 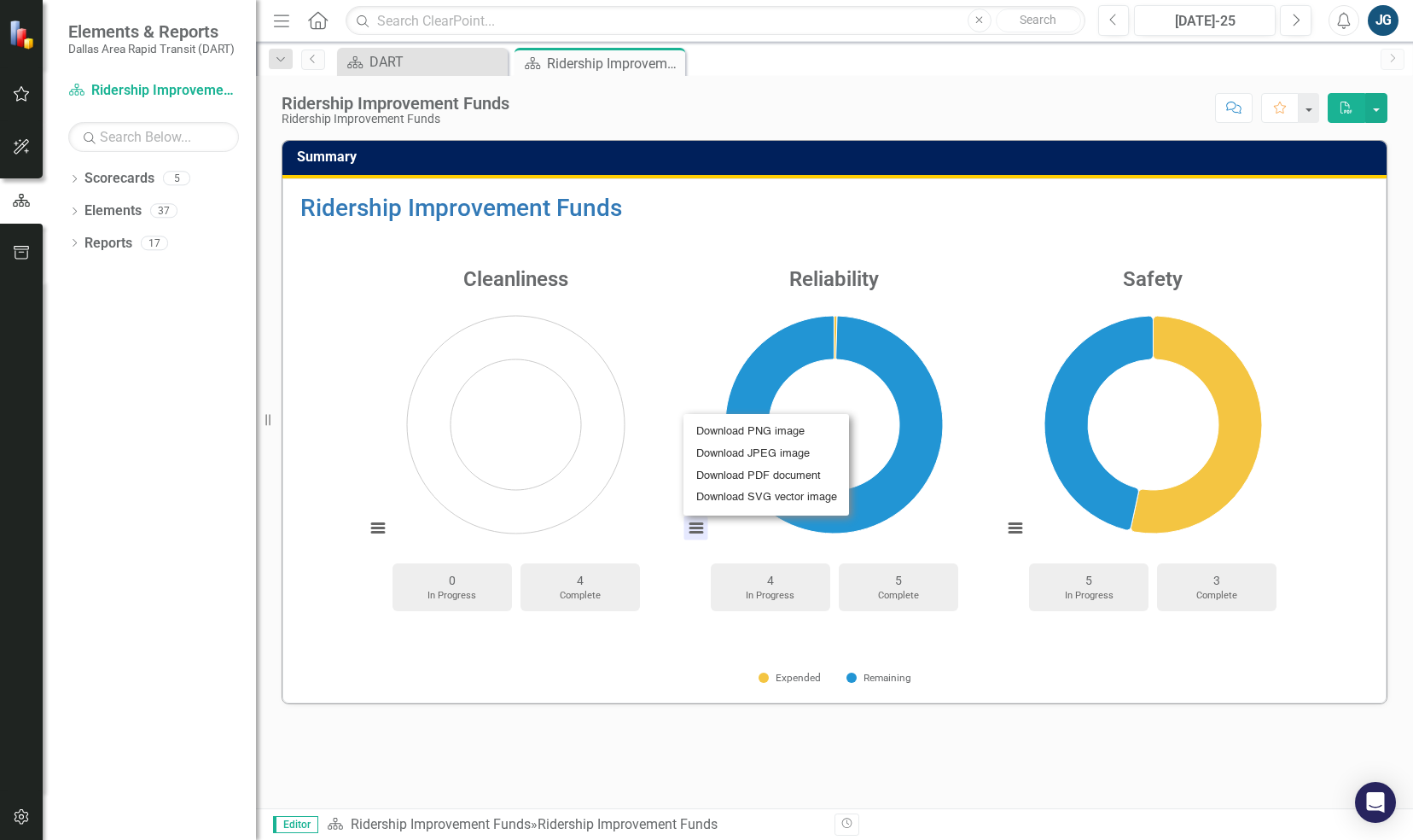 I want to click on a: Scorecards, so click(x=119, y=179).